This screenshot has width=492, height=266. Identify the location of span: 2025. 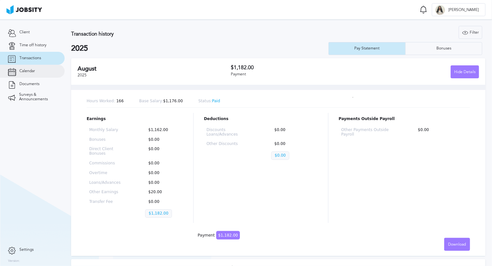
(82, 75).